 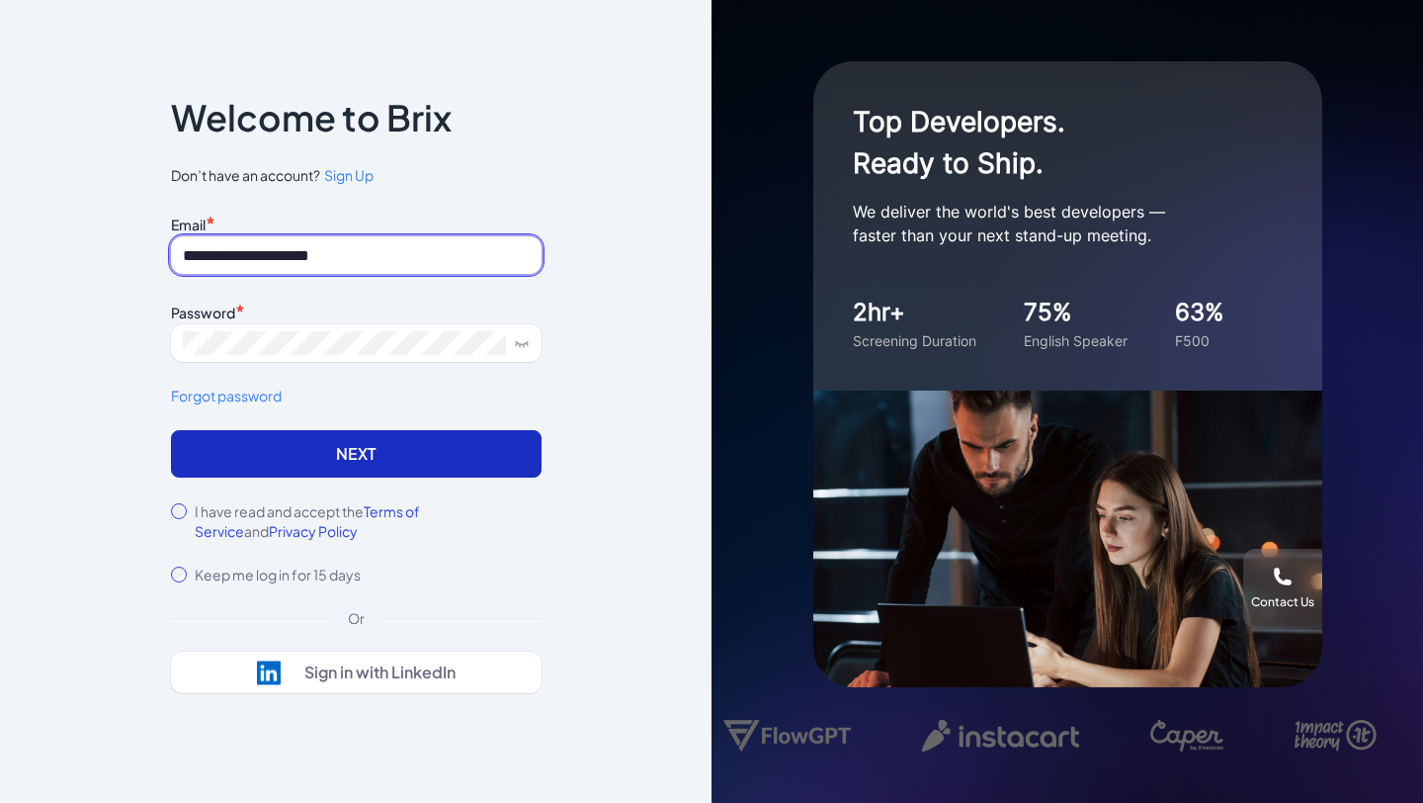 What do you see at coordinates (349, 175) in the screenshot?
I see `span: Sign Up` at bounding box center [349, 175].